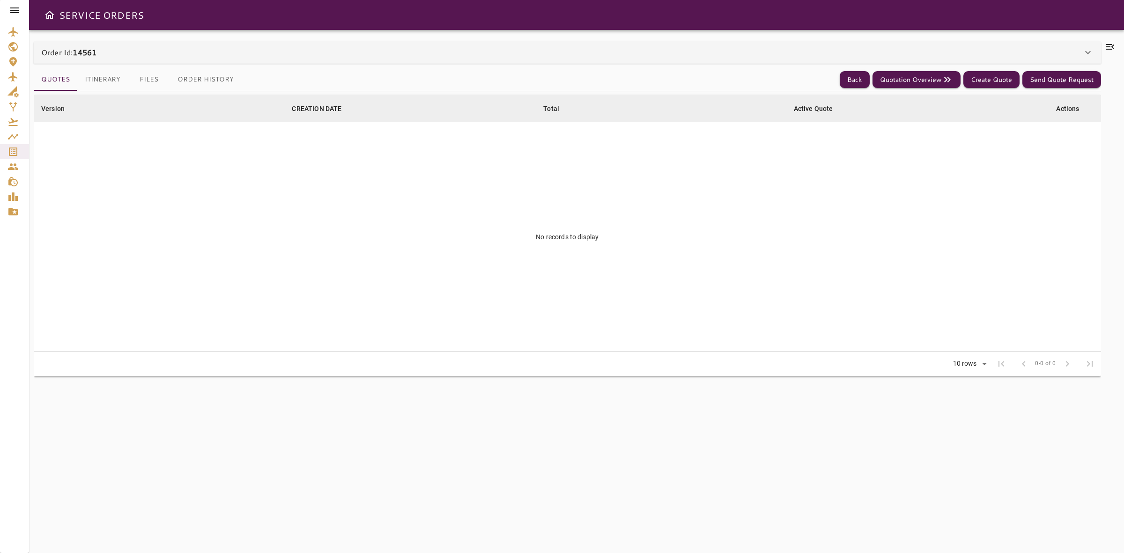  Describe the element at coordinates (84, 52) in the screenshot. I see `b: 14561` at that location.